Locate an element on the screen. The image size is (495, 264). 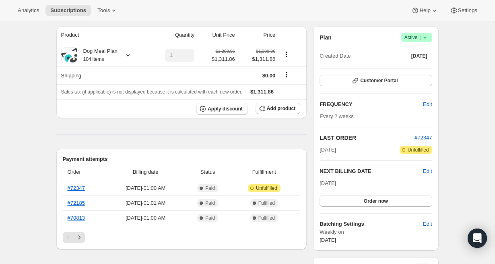
span: #72347 is located at coordinates (423, 137).